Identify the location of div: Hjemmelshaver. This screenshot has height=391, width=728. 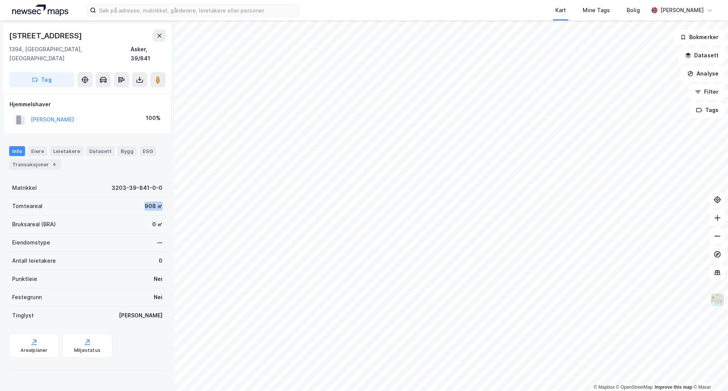
(87, 104).